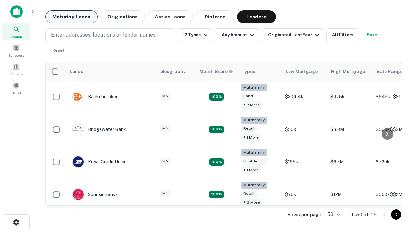 The image size is (415, 233). What do you see at coordinates (170, 17) in the screenshot?
I see `button: Active Loans` at bounding box center [170, 17].